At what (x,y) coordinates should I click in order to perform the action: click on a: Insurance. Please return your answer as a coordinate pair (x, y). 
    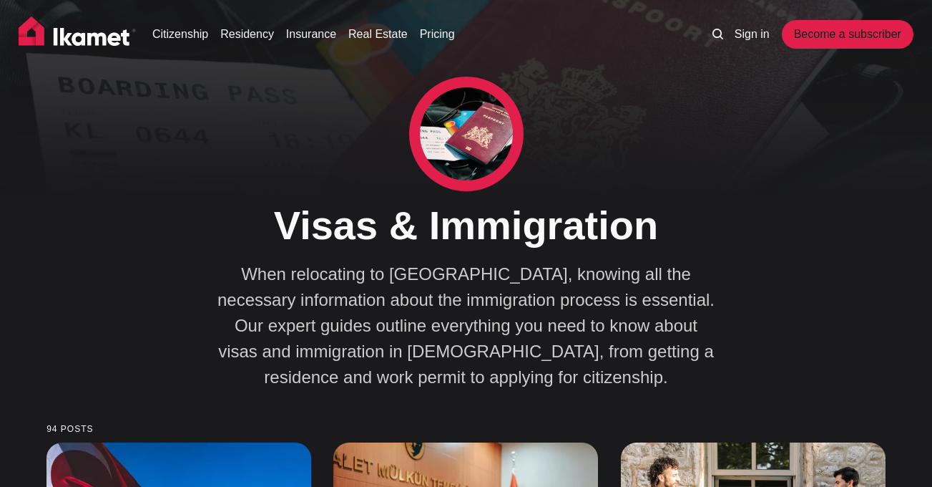
    Looking at the image, I should click on (311, 34).